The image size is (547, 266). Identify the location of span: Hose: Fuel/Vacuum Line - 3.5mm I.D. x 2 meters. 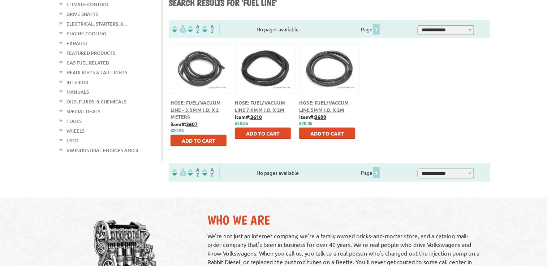
(196, 110).